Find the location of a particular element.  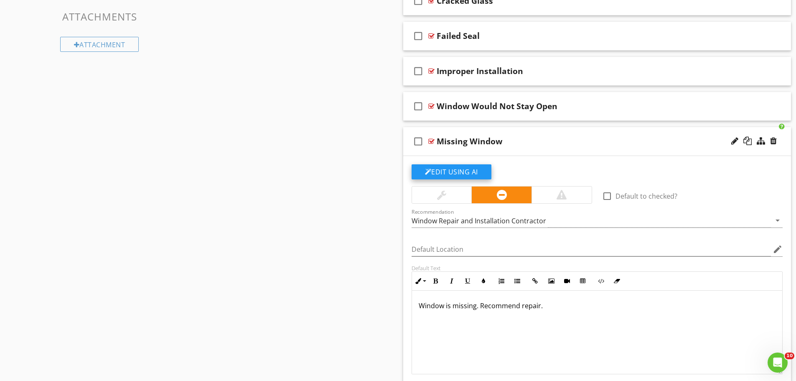

button: Clear Formatting is located at coordinates (617, 281).